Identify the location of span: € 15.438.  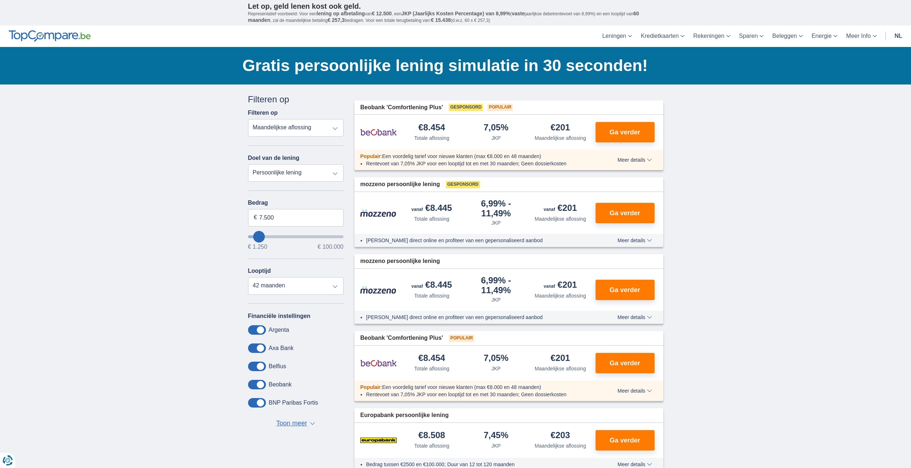
(441, 20).